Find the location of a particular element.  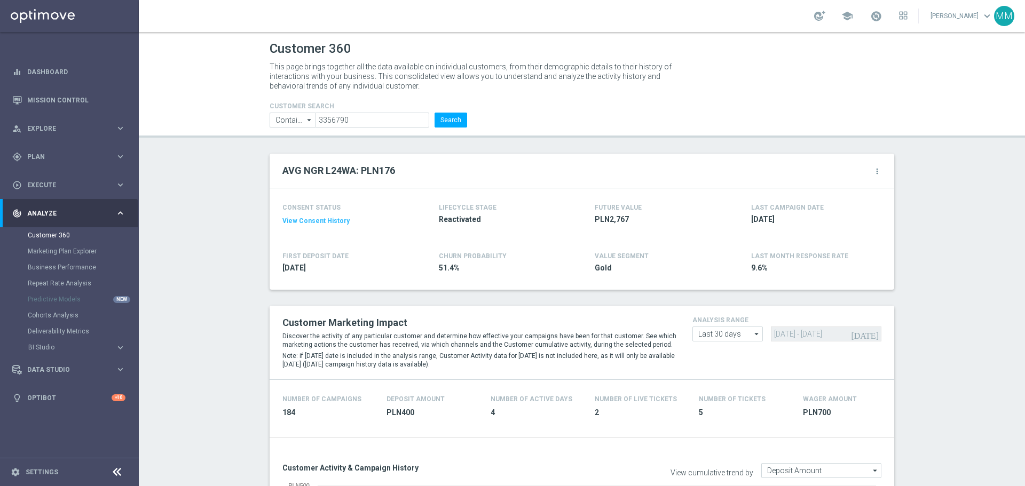

span: Plan is located at coordinates (71, 157).